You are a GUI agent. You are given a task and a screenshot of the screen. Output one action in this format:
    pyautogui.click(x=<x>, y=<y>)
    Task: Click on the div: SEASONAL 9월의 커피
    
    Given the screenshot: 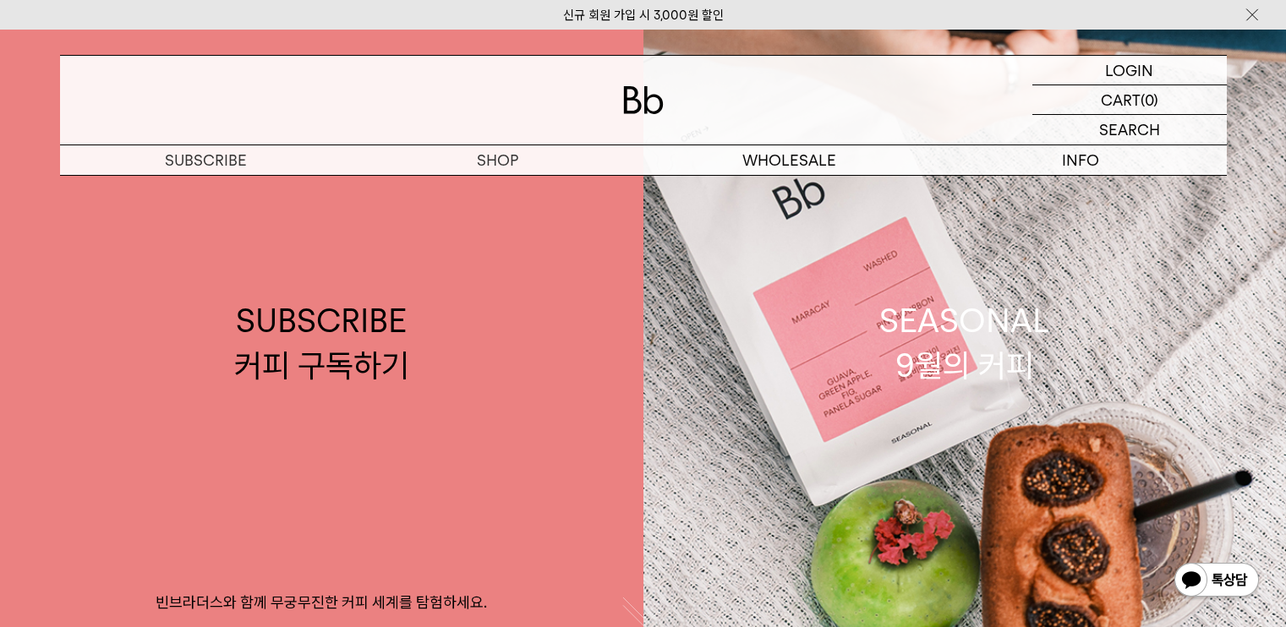 What is the action you would take?
    pyautogui.click(x=965, y=343)
    